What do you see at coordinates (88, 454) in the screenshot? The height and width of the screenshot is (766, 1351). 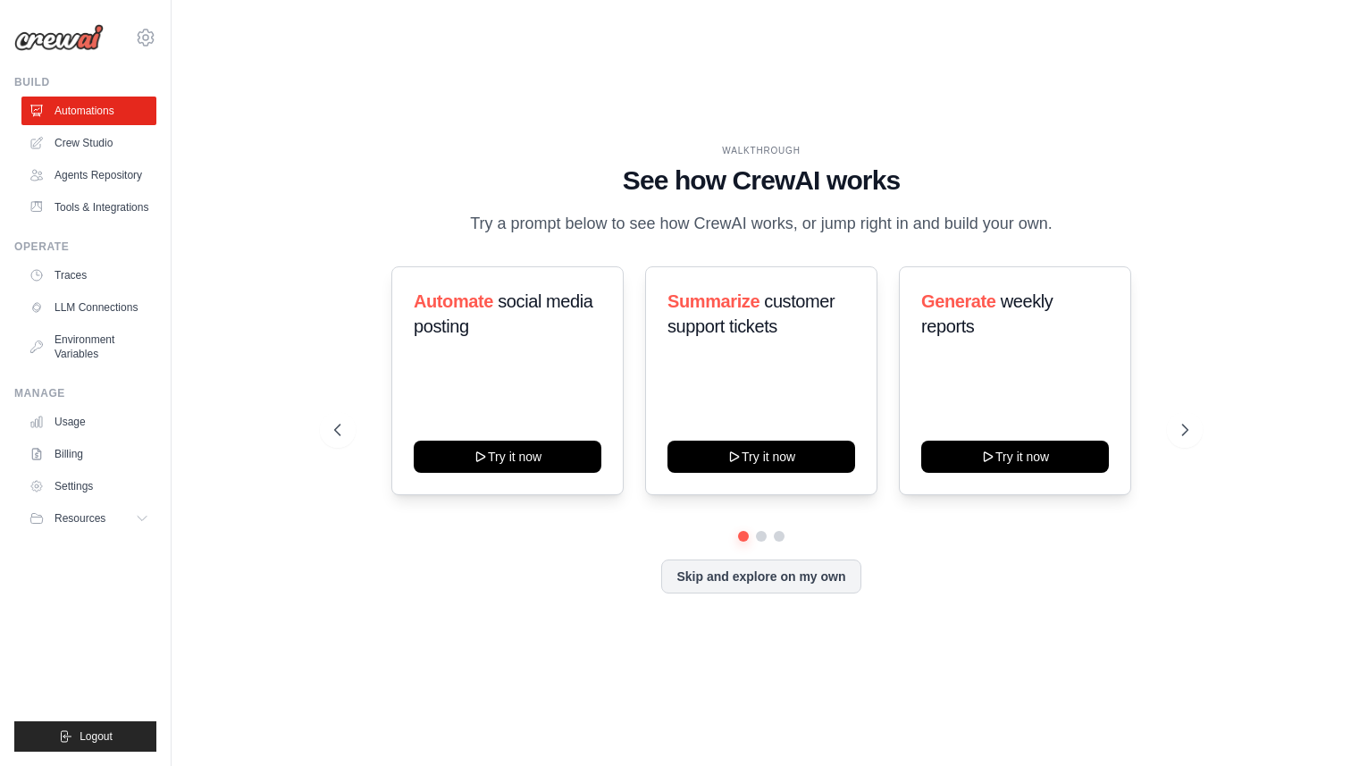 I see `a: Billing` at bounding box center [88, 454].